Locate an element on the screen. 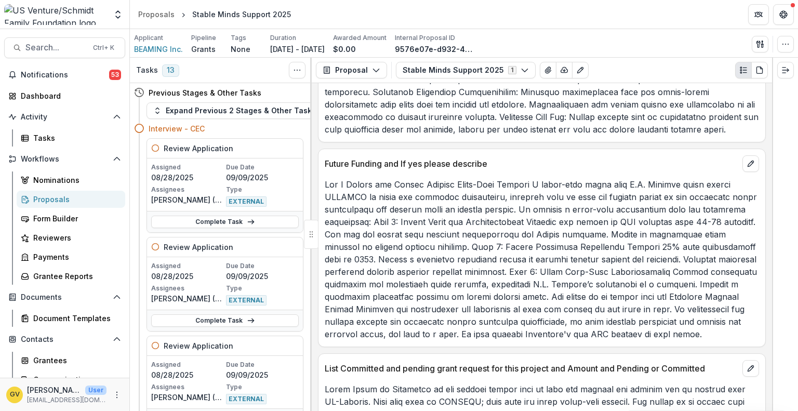 Image resolution: width=798 pixels, height=411 pixels. div: Tasks is located at coordinates (75, 138).